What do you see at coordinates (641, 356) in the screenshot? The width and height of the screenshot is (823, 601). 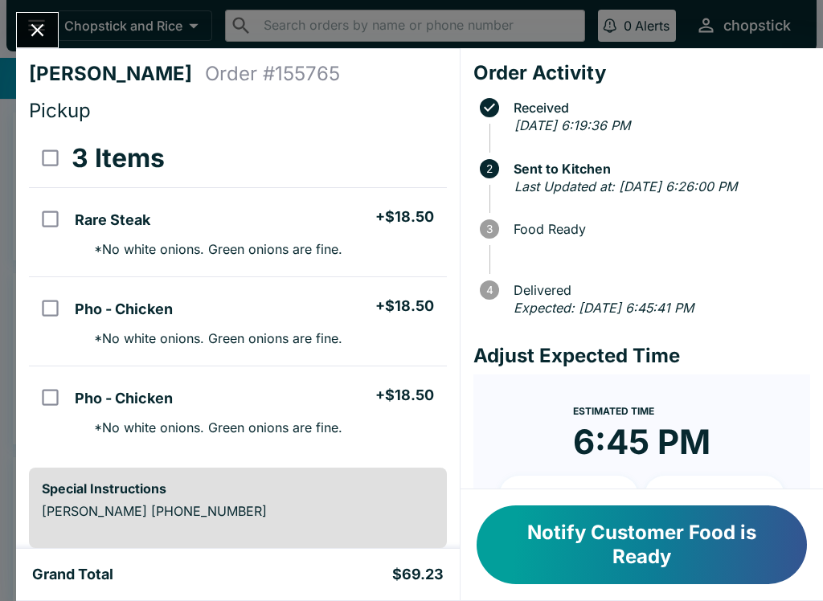 I see `h4: Adjust Expected Time` at bounding box center [641, 356].